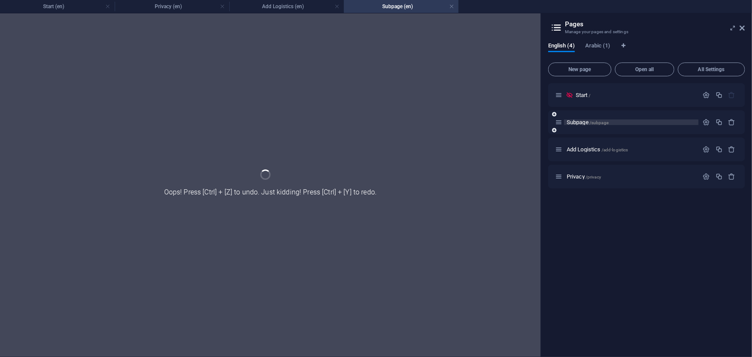  I want to click on span: New page, so click(580, 69).